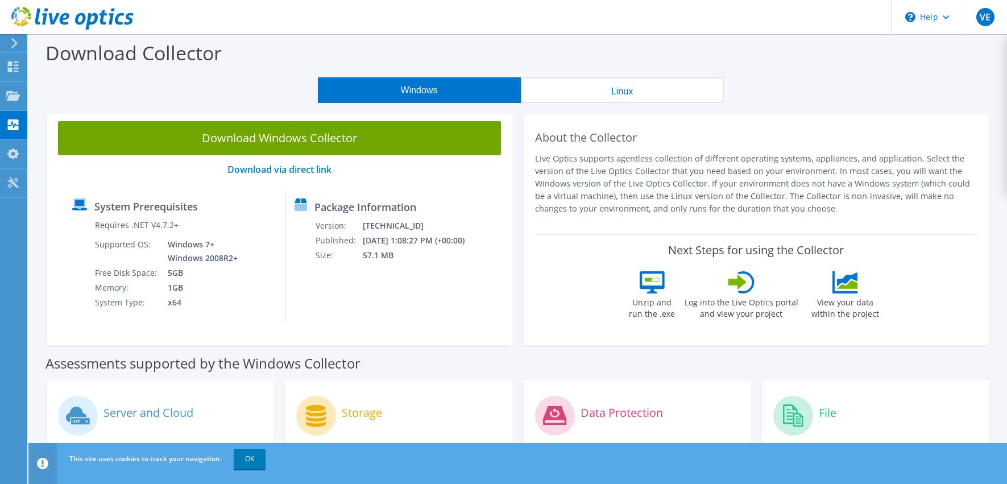  I want to click on td: 57.1 MB, so click(421, 255).